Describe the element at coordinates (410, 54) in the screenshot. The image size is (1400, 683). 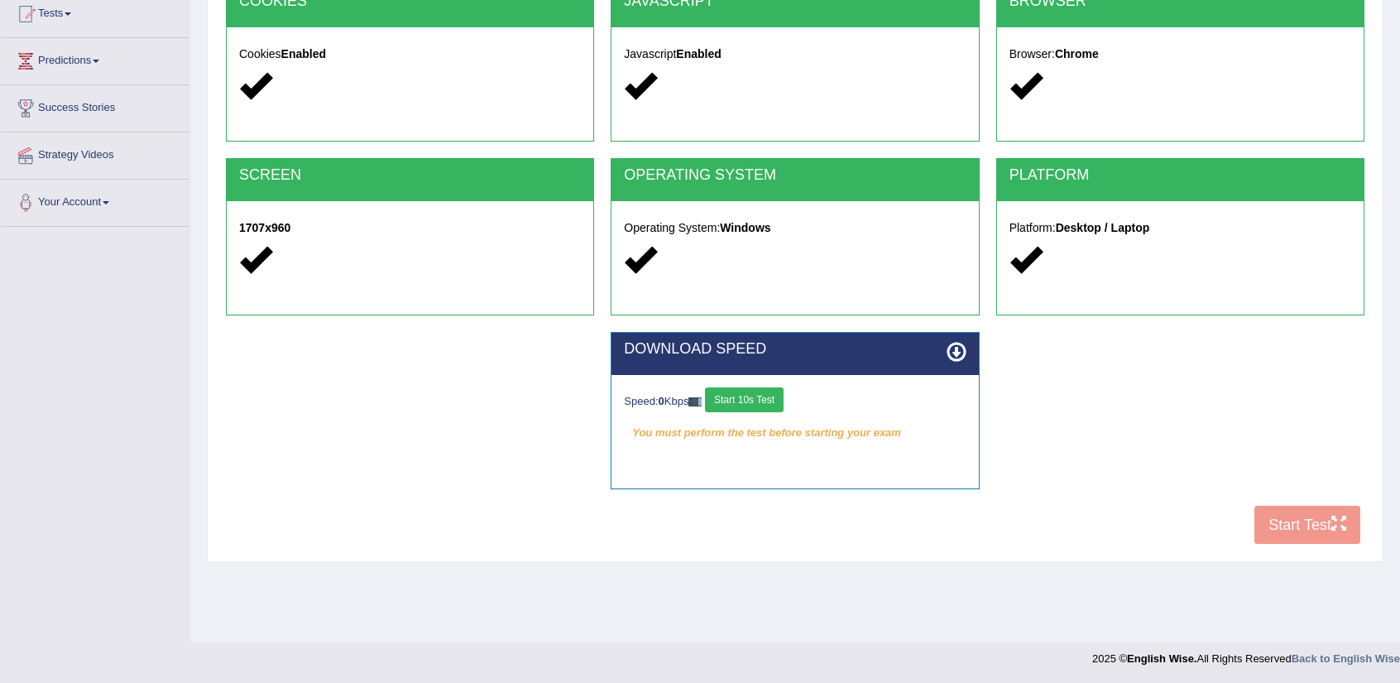
I see `h5: Cookies` at that location.